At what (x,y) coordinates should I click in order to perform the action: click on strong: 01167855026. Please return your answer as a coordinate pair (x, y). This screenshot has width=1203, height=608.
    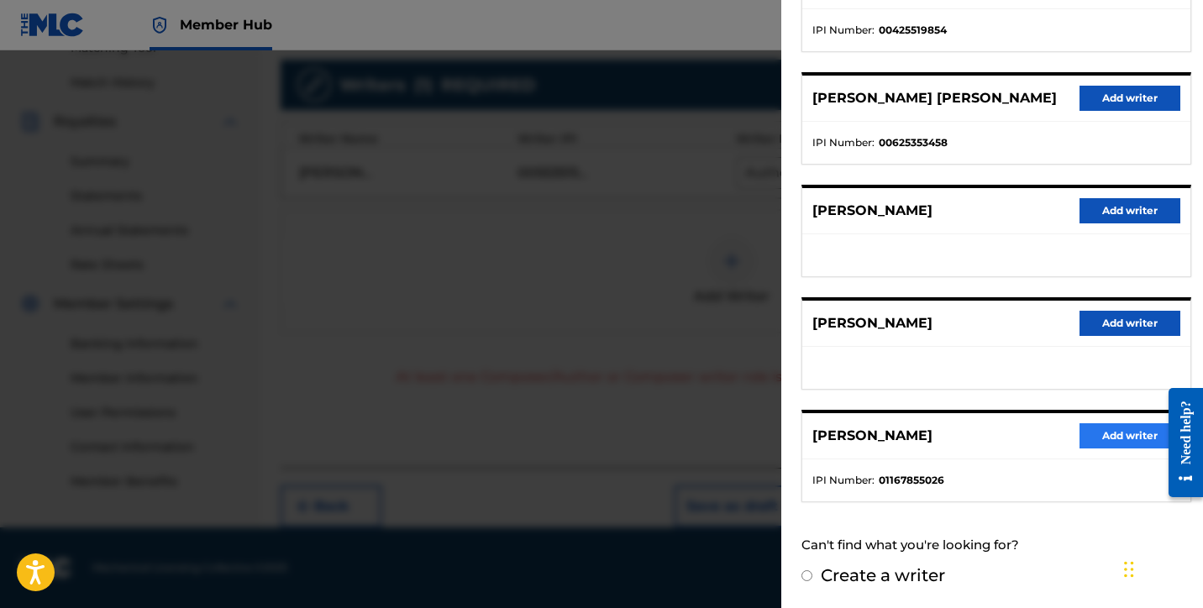
    Looking at the image, I should click on (911, 480).